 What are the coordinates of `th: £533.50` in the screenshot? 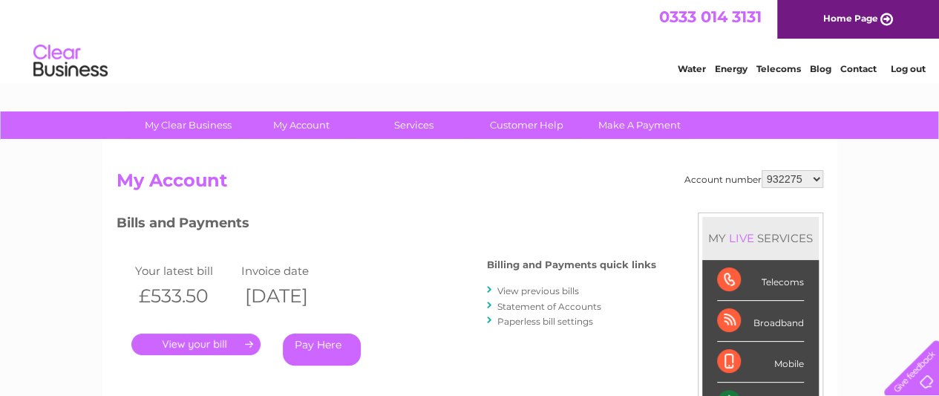 It's located at (185, 295).